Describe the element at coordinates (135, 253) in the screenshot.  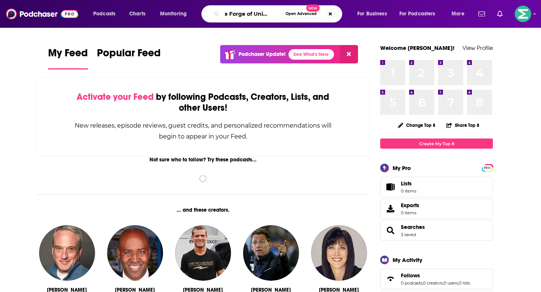
I see `a: Marshall Harris` at that location.